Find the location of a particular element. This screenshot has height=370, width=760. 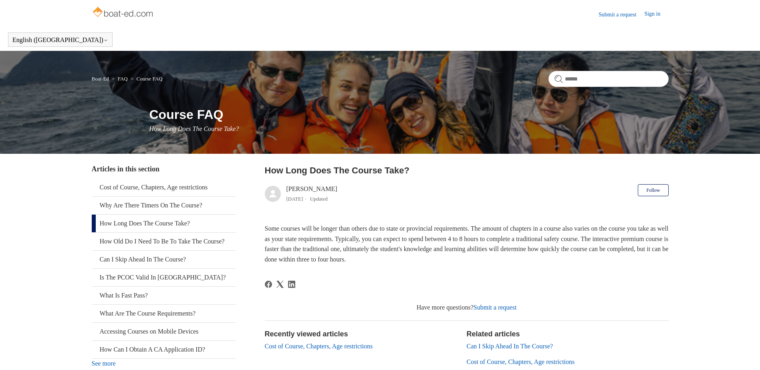

li: Course FAQ is located at coordinates (146, 78).